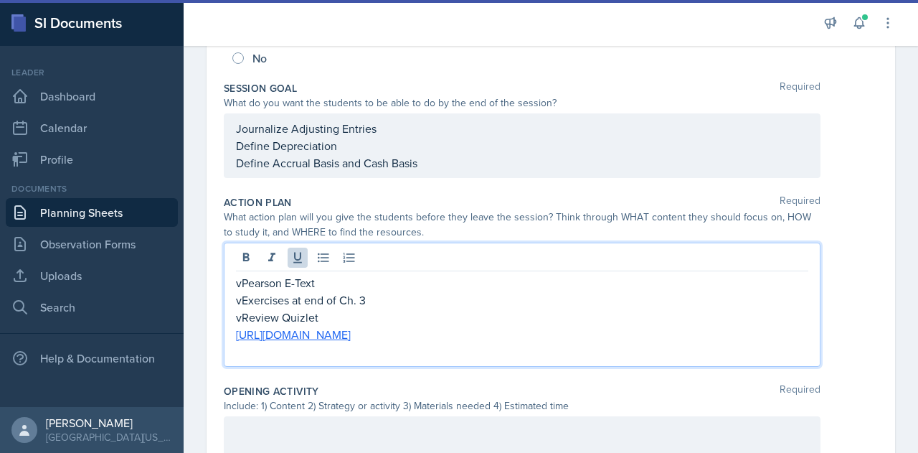 The width and height of the screenshot is (918, 453). I want to click on a: Uploads, so click(92, 275).